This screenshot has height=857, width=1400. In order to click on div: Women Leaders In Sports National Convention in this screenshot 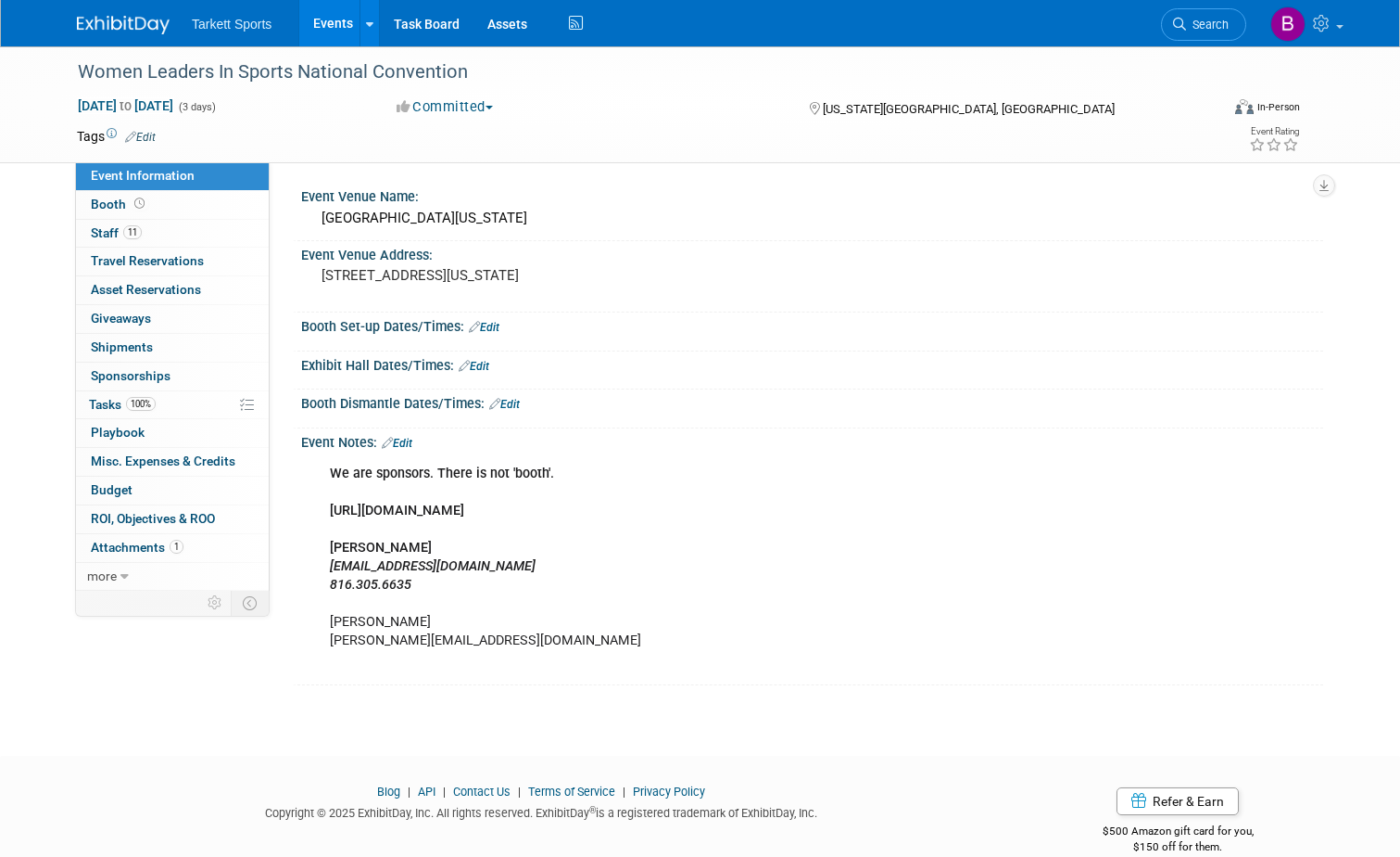, I will do `click(634, 72)`.